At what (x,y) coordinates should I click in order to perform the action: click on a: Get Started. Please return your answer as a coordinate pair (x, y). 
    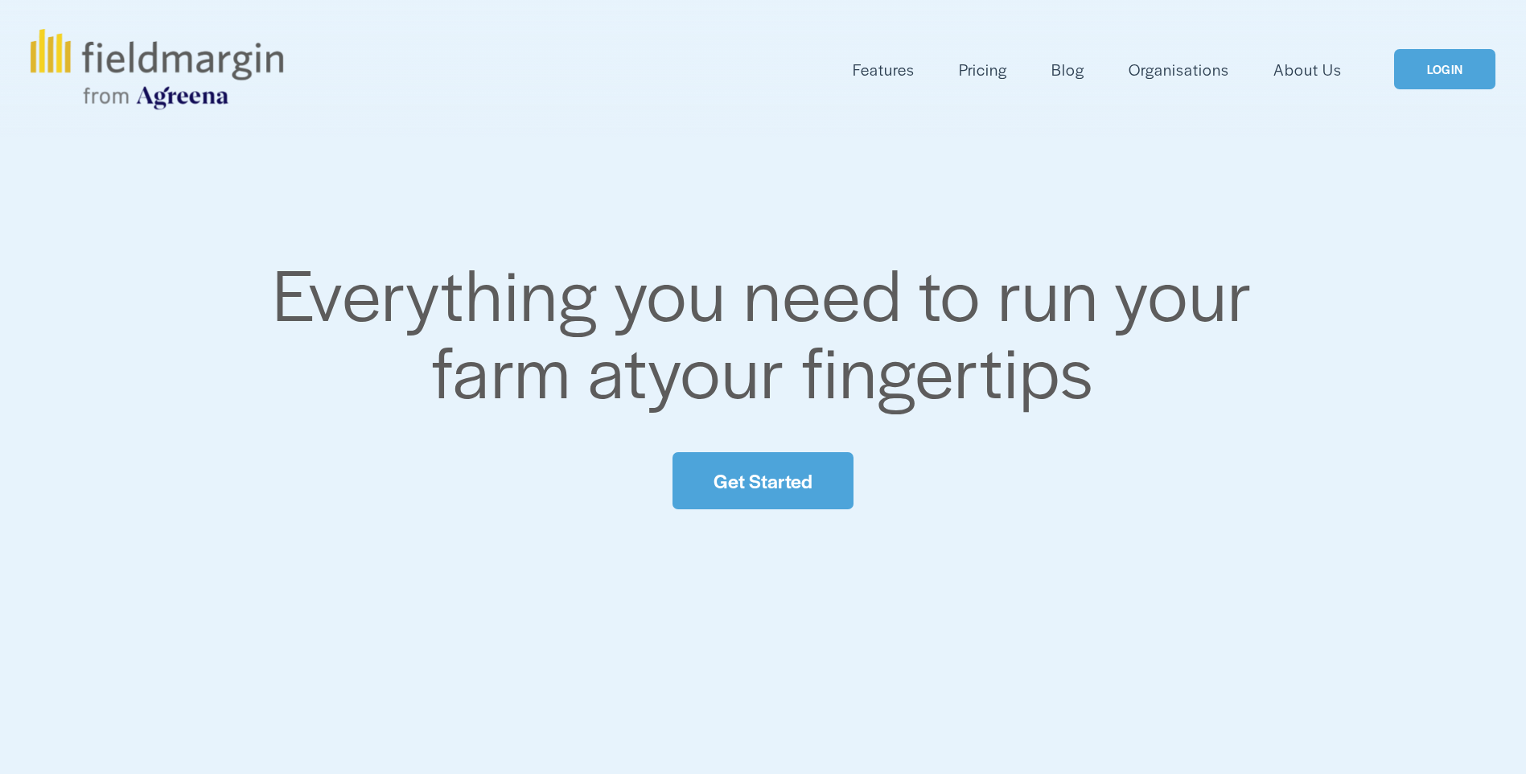
    Looking at the image, I should click on (762, 480).